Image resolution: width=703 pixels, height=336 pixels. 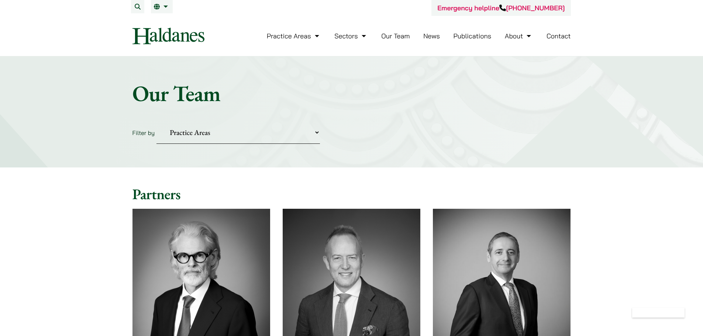 What do you see at coordinates (352, 194) in the screenshot?
I see `h2: Partners` at bounding box center [352, 194].